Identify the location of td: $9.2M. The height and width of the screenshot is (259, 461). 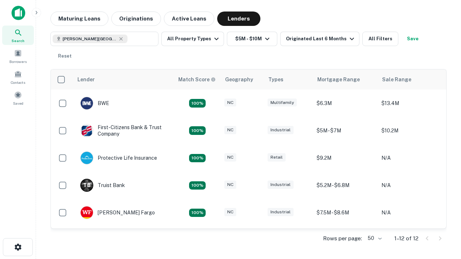
(346, 158).